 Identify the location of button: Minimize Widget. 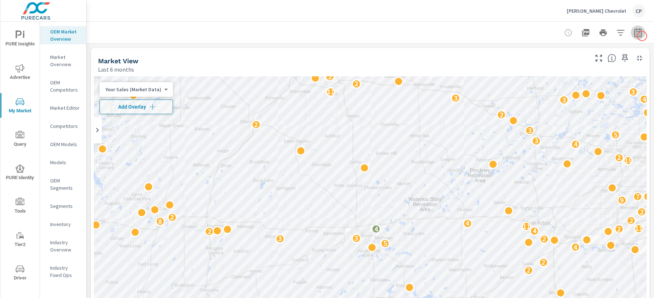
(639, 58).